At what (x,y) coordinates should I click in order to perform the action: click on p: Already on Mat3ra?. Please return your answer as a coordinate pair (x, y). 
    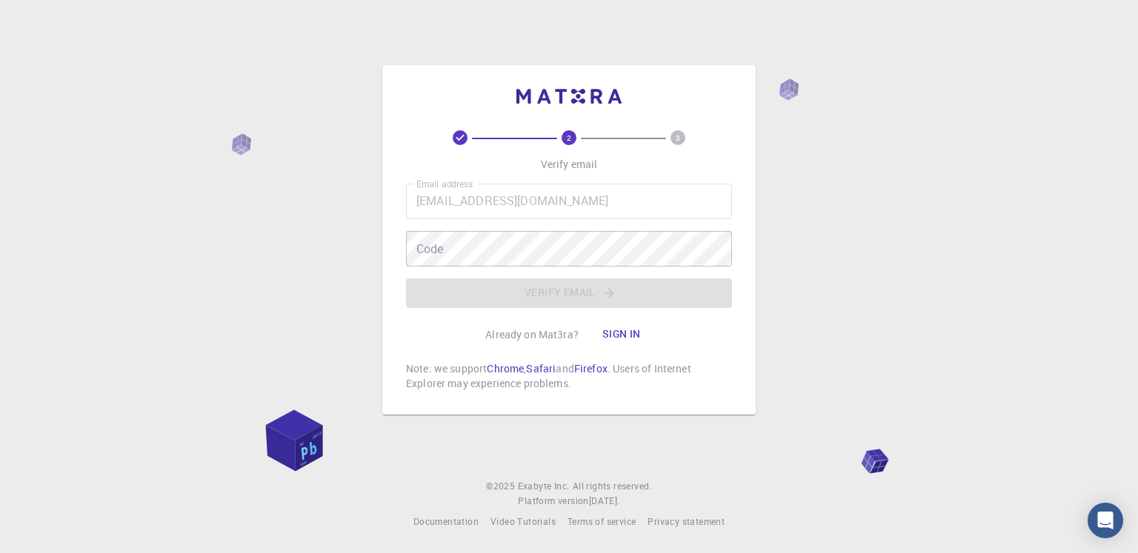
    Looking at the image, I should click on (532, 335).